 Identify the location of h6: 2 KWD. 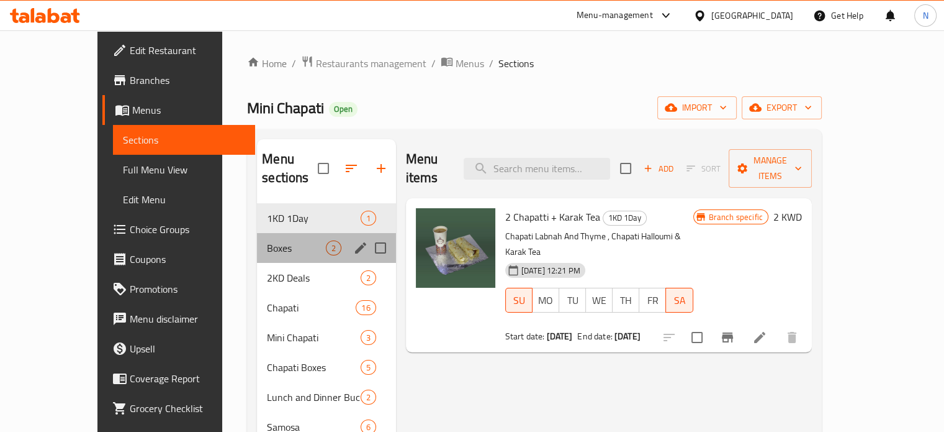
(788, 217).